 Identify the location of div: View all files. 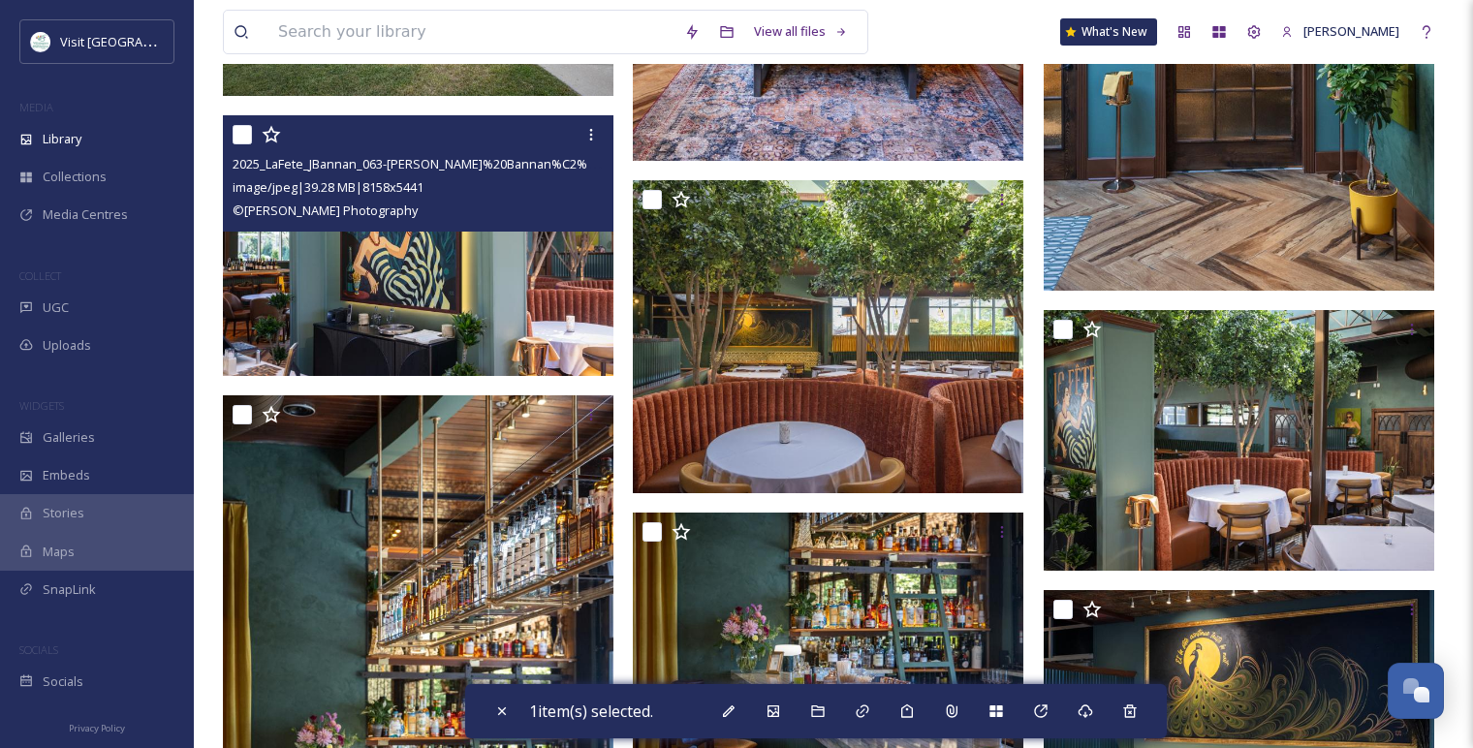
(800, 31).